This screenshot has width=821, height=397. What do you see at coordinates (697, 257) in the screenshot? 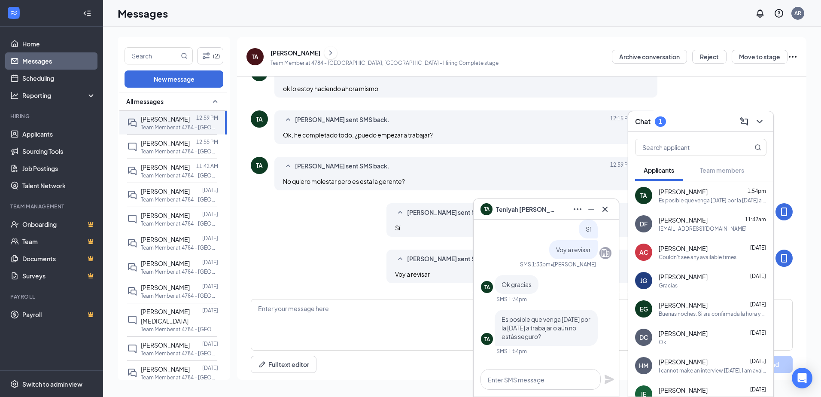
I see `div: Couldn't see any available times` at bounding box center [697, 257].